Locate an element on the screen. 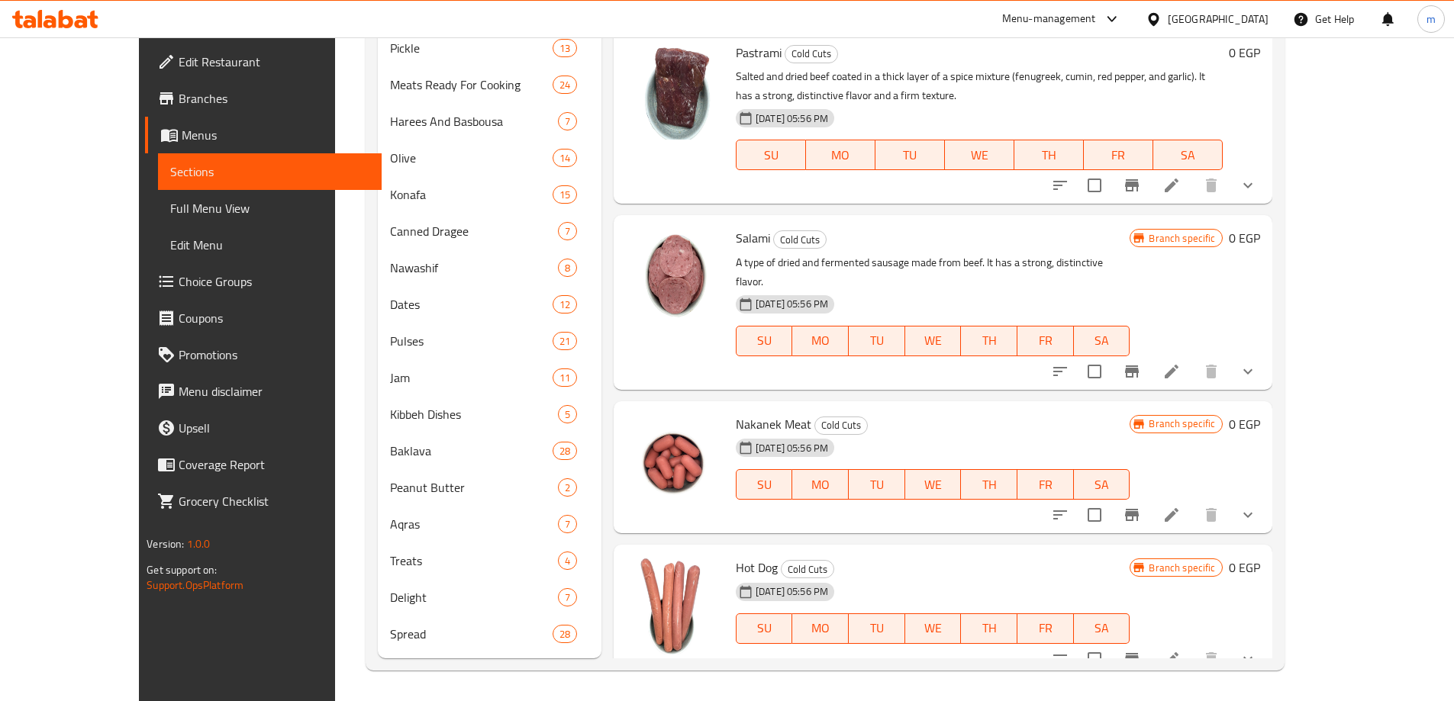  span: Branches is located at coordinates (274, 98).